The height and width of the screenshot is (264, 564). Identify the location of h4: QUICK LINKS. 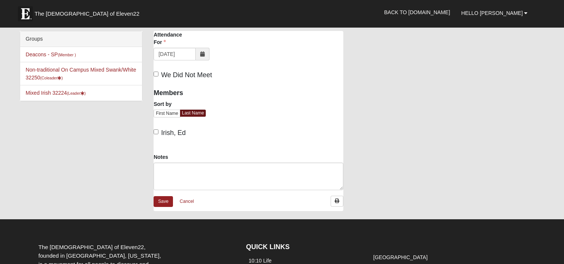
(302, 247).